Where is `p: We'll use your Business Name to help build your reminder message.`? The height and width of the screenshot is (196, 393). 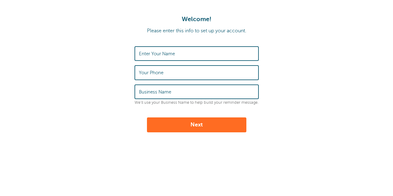
p: We'll use your Business Name to help build your reminder message. is located at coordinates (197, 103).